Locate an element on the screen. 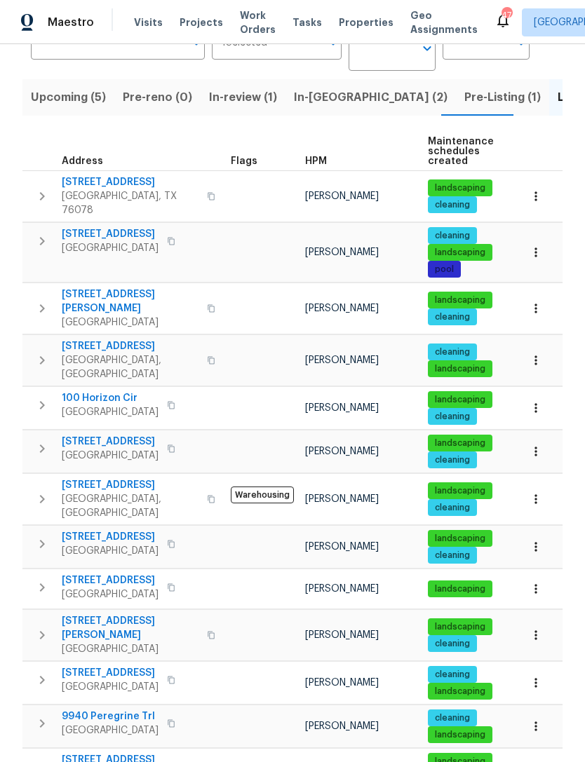 Image resolution: width=585 pixels, height=762 pixels. span: Geo Assignments is located at coordinates (444, 22).